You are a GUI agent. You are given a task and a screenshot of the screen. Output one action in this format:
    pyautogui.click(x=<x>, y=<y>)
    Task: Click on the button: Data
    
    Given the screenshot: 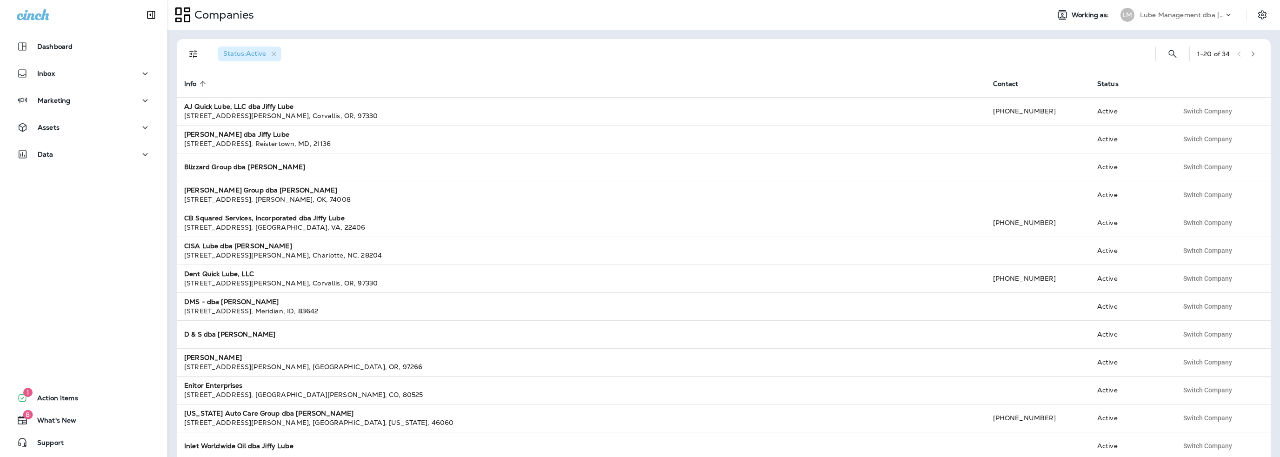 What is the action you would take?
    pyautogui.click(x=84, y=154)
    